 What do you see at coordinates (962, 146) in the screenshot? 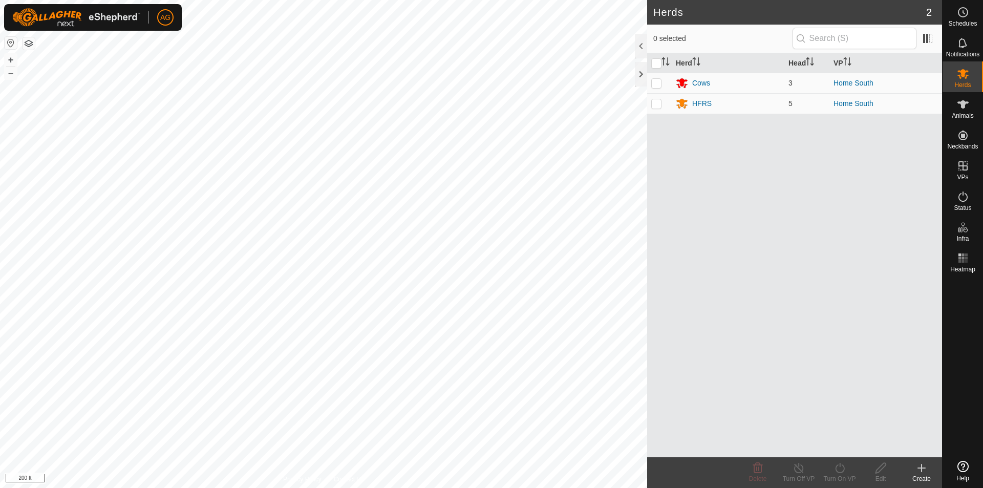
I see `span: Neckbands` at bounding box center [962, 146].